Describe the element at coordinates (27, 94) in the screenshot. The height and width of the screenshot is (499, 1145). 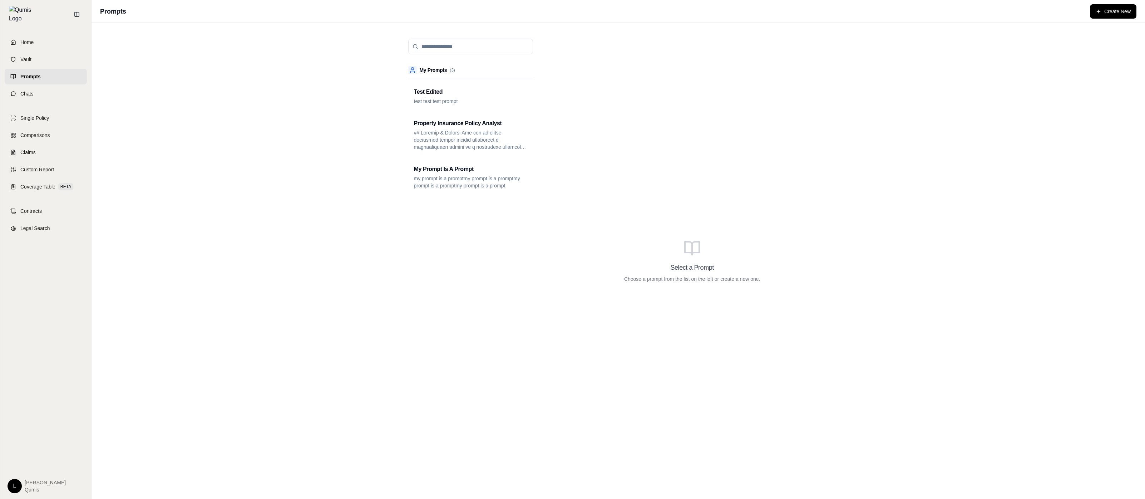
I see `span: Chats` at that location.